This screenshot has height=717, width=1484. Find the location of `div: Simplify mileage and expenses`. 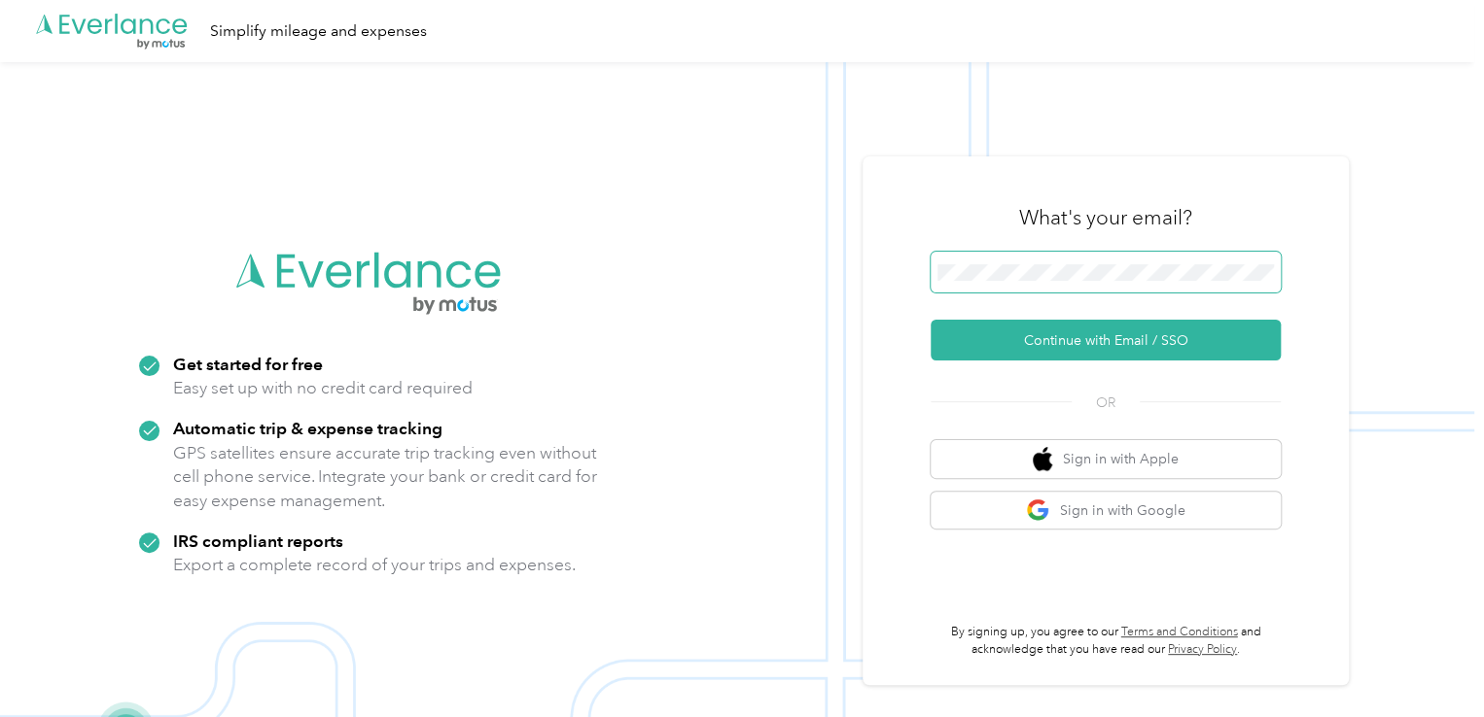

div: Simplify mileage and expenses is located at coordinates (318, 31).